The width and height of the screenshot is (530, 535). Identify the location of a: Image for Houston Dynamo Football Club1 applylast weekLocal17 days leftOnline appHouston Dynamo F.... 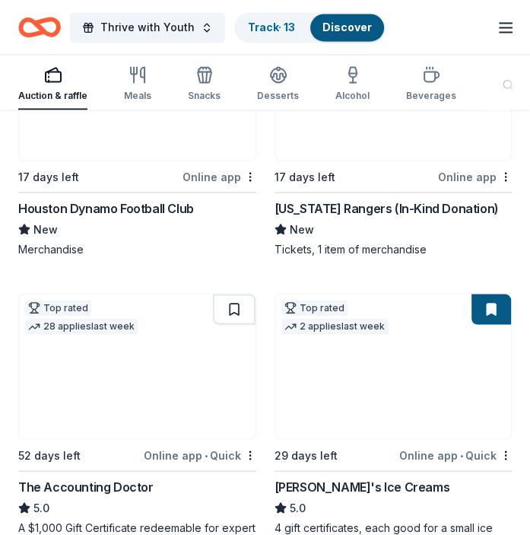
(137, 135).